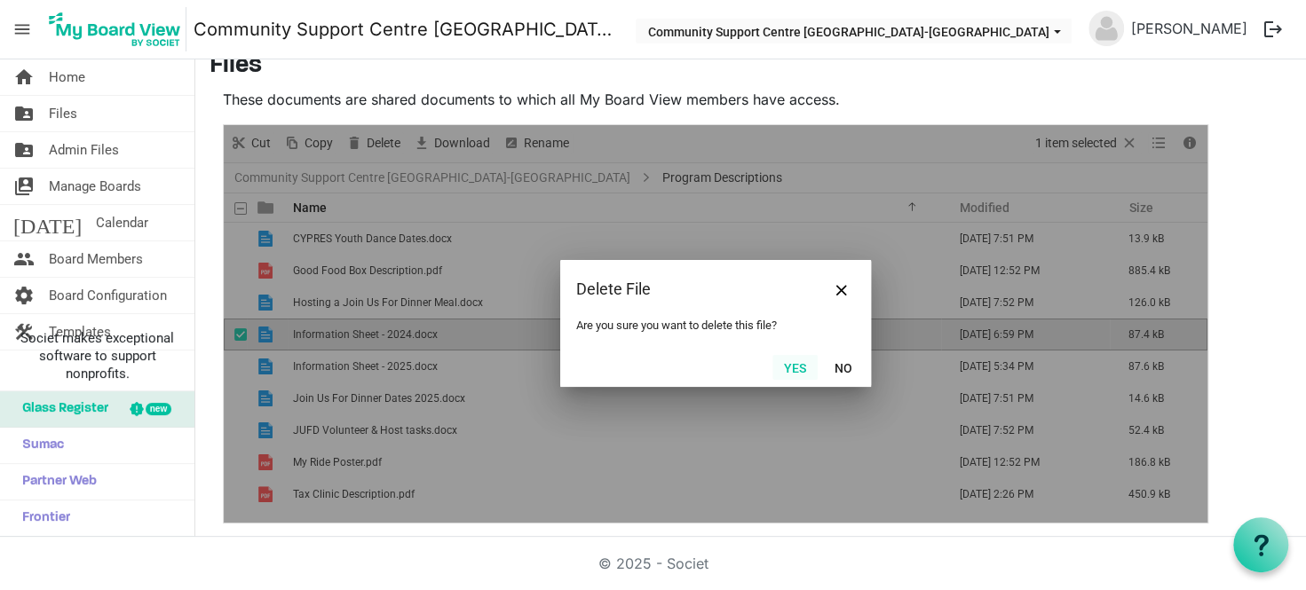  I want to click on p: These documents are shared documents to which all My Board View members have access., so click(716, 99).